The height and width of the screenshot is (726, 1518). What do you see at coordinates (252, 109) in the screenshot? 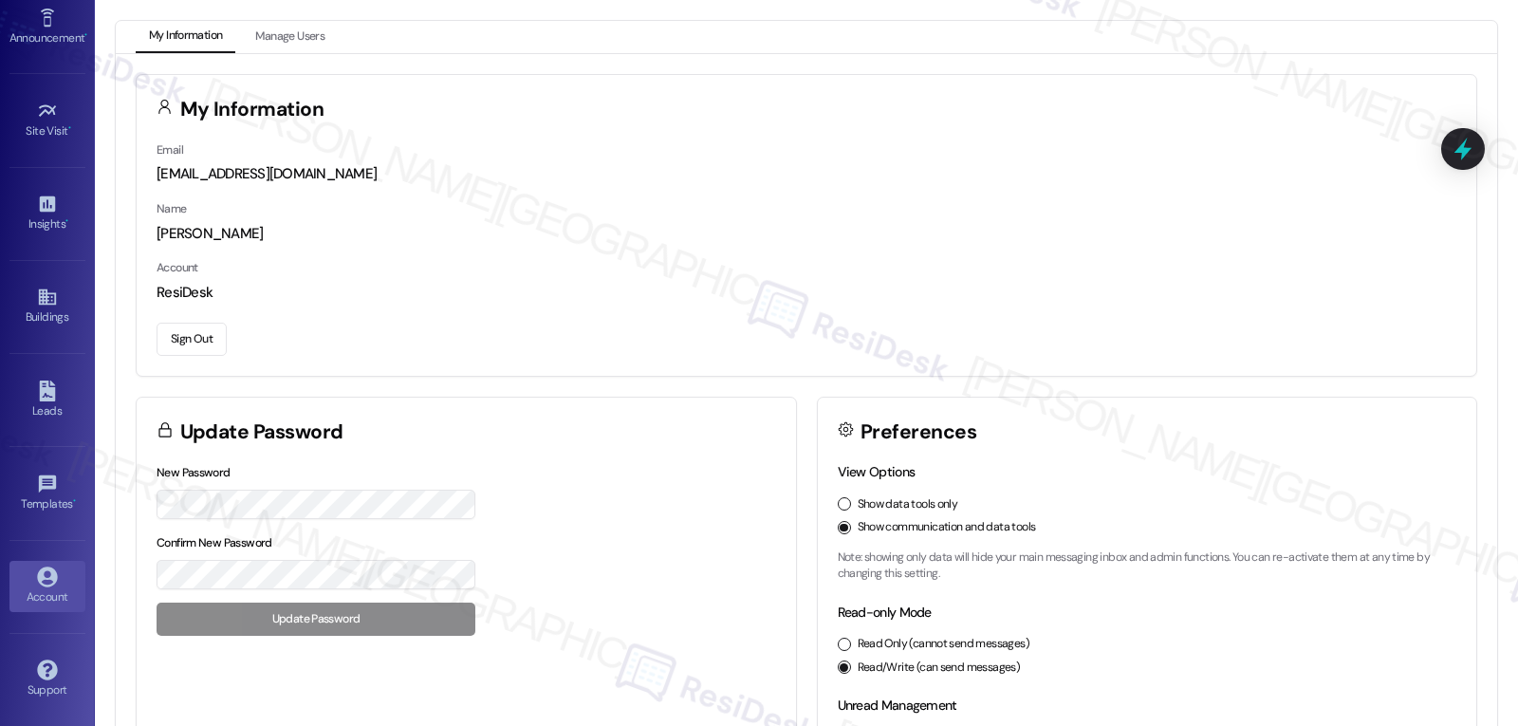
I see `h3: My Information` at bounding box center [252, 109].